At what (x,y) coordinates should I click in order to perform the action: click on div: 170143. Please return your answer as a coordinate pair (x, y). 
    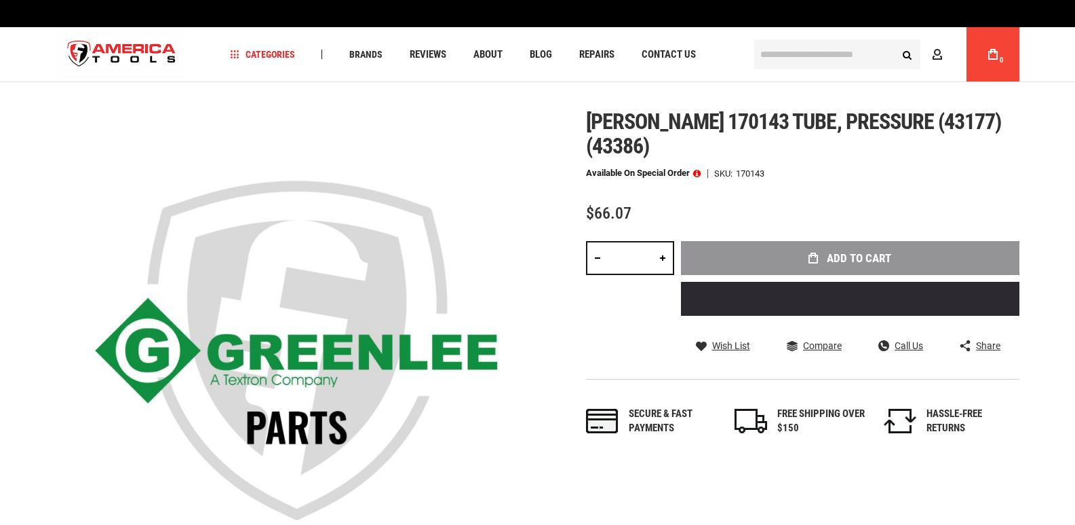
    Looking at the image, I should click on (750, 173).